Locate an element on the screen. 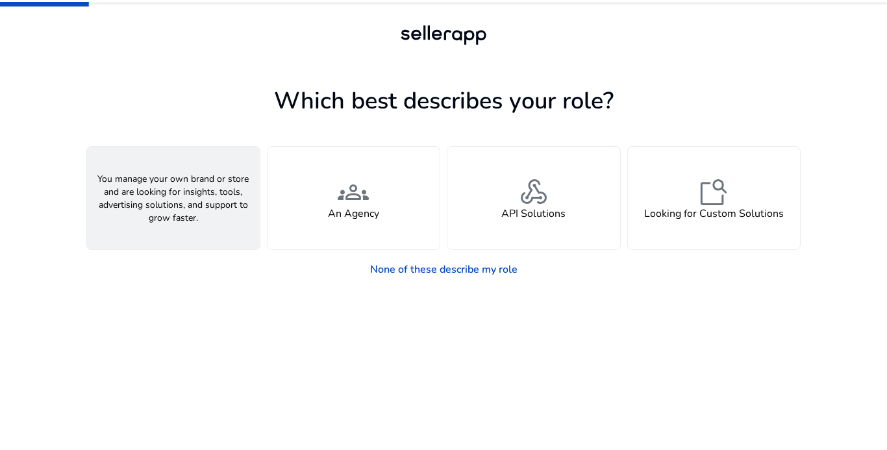 This screenshot has width=887, height=450. button: webhookAPI Solutions is located at coordinates (534, 198).